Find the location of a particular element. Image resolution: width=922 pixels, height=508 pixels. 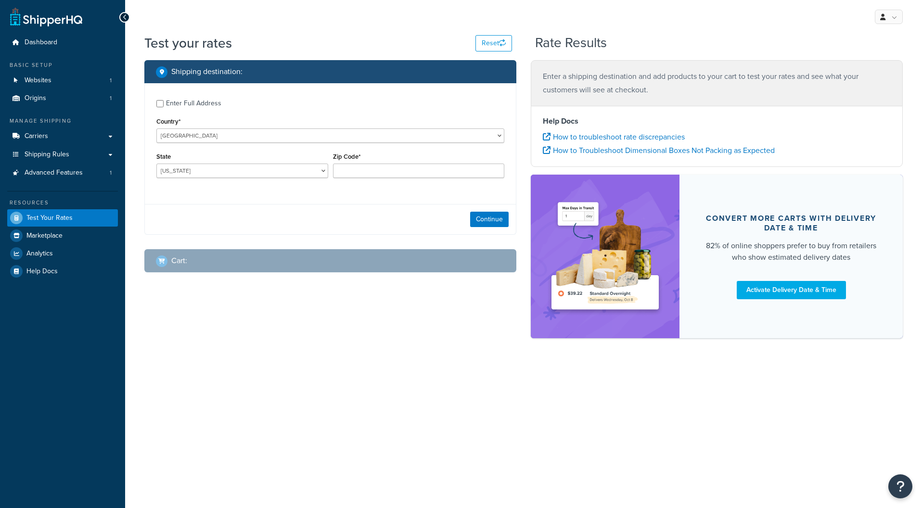

a: Activate Delivery Date & Time is located at coordinates (791, 290).